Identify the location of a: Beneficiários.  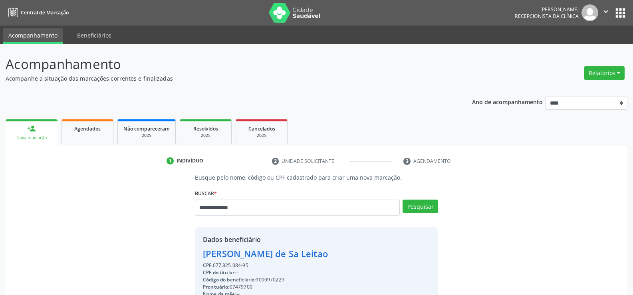
(94, 35).